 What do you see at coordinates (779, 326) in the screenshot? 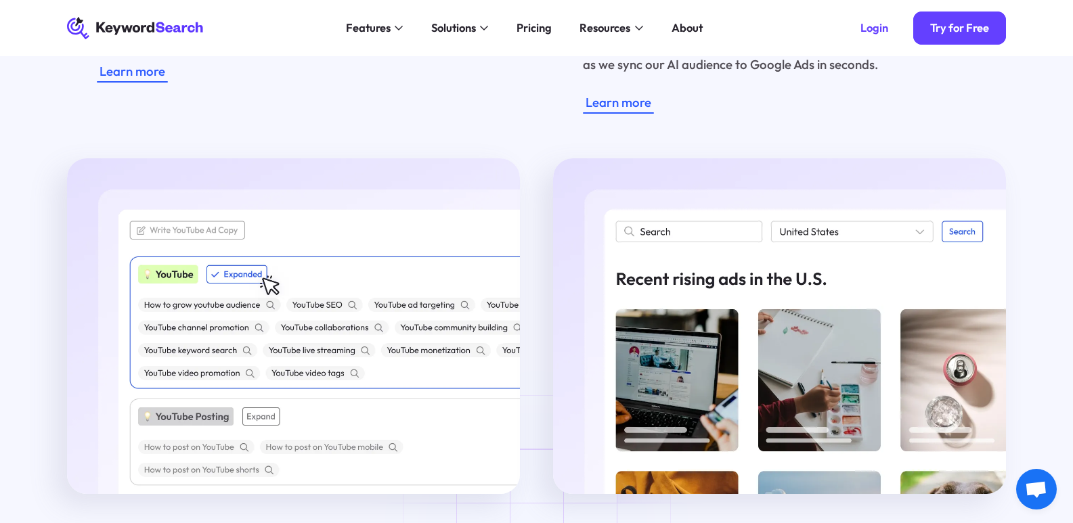
I see `img: YouTube ad spy` at bounding box center [779, 326].